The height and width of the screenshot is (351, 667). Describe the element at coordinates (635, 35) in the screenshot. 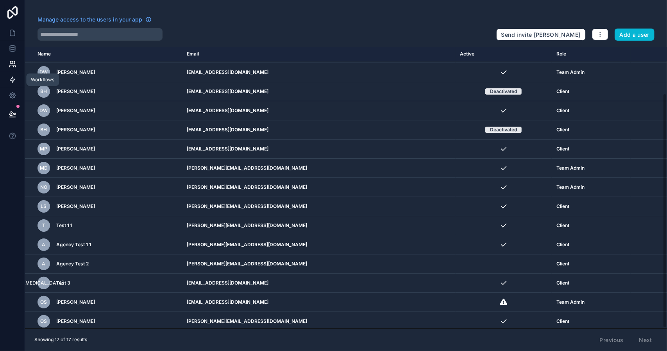

I see `button: Add a user` at that location.